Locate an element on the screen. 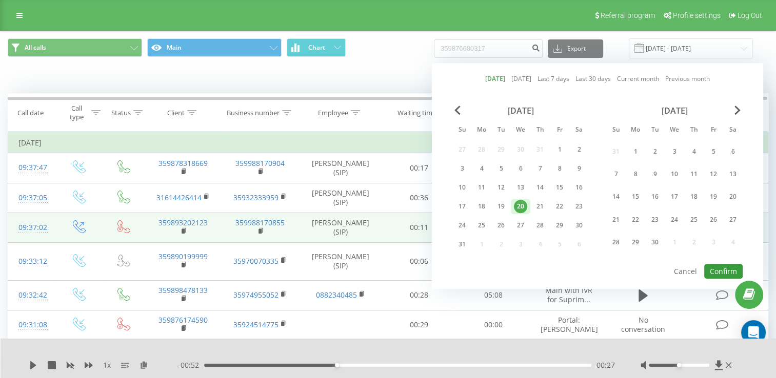  div: Wed Aug 13, 2025 is located at coordinates (520, 188).